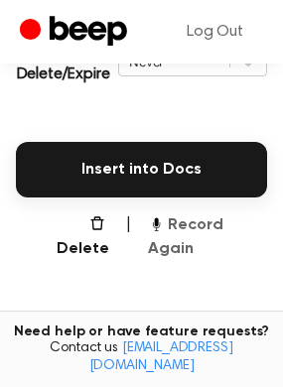  Describe the element at coordinates (75, 32) in the screenshot. I see `a: Beep` at that location.